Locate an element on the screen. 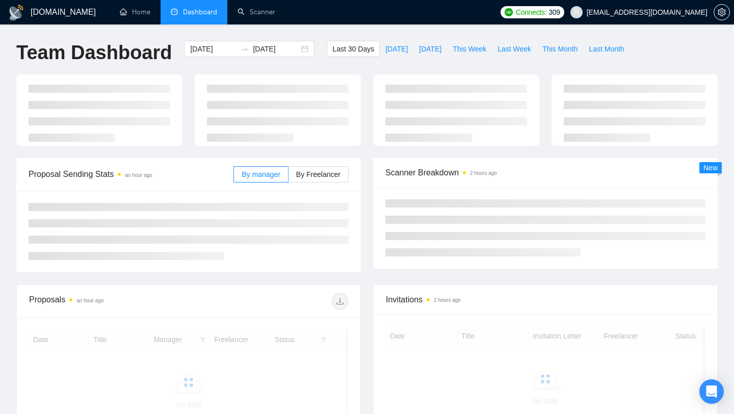 This screenshot has height=414, width=734. h1: Team Dashboard is located at coordinates (94, 53).